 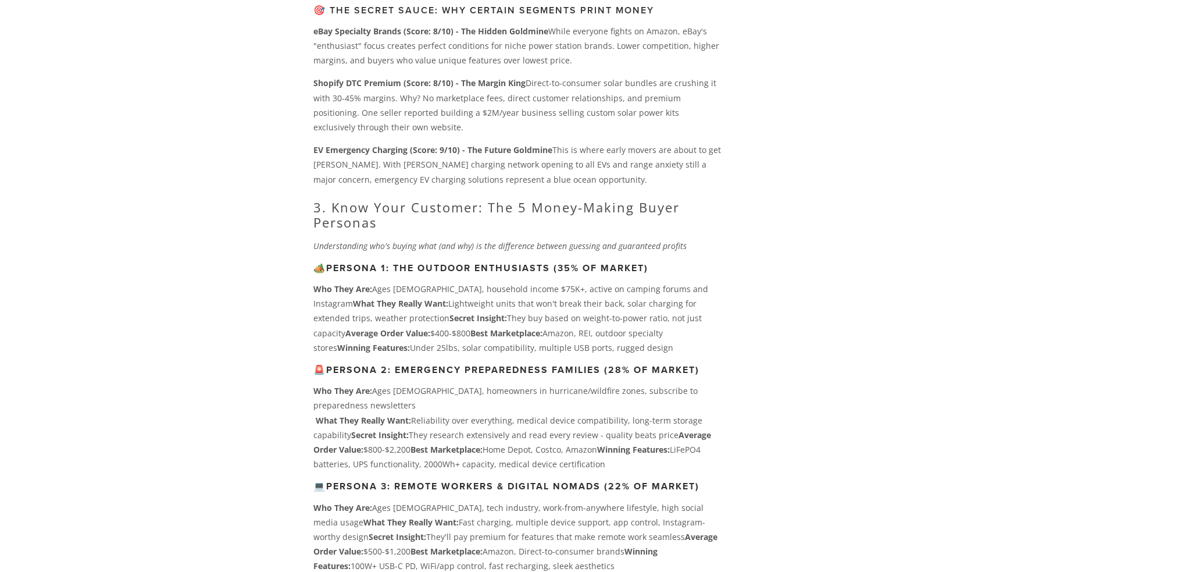 What do you see at coordinates (419, 83) in the screenshot?
I see `strong: Shopify DTC Premium (Score: 8/10) - The Margin King` at bounding box center [419, 83].